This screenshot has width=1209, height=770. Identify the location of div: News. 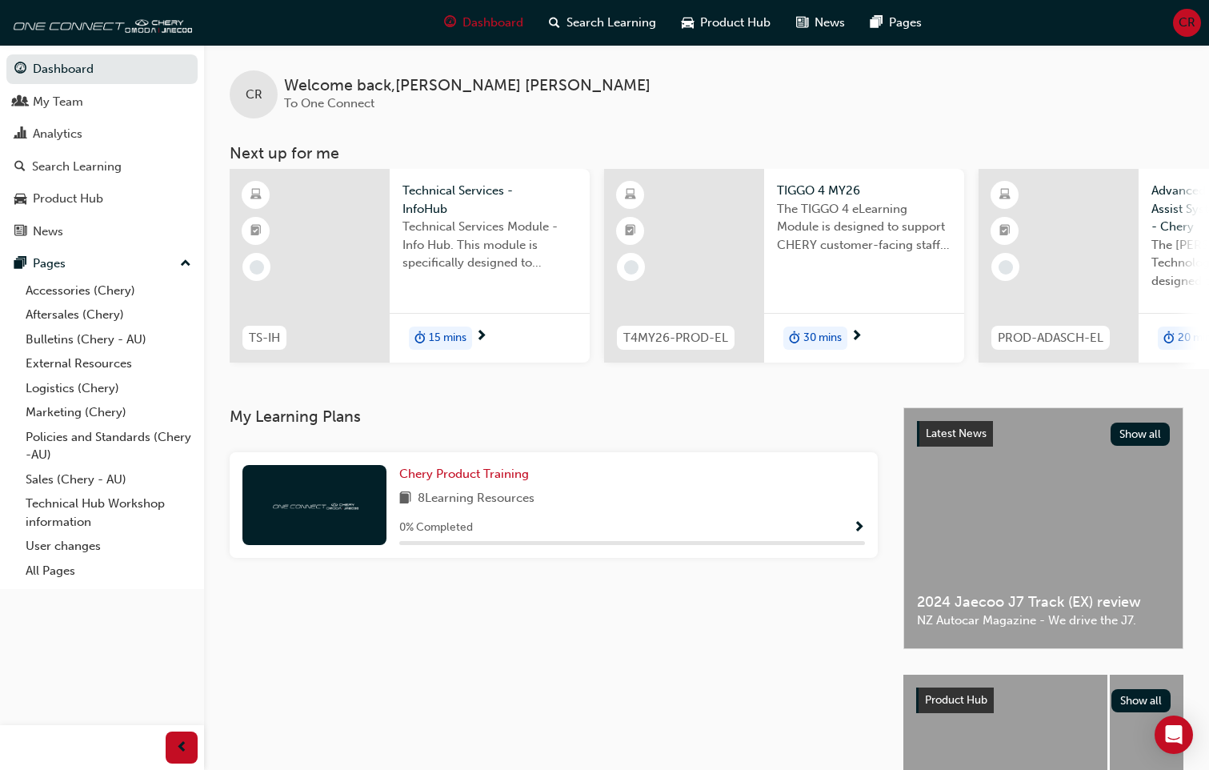
(48, 231).